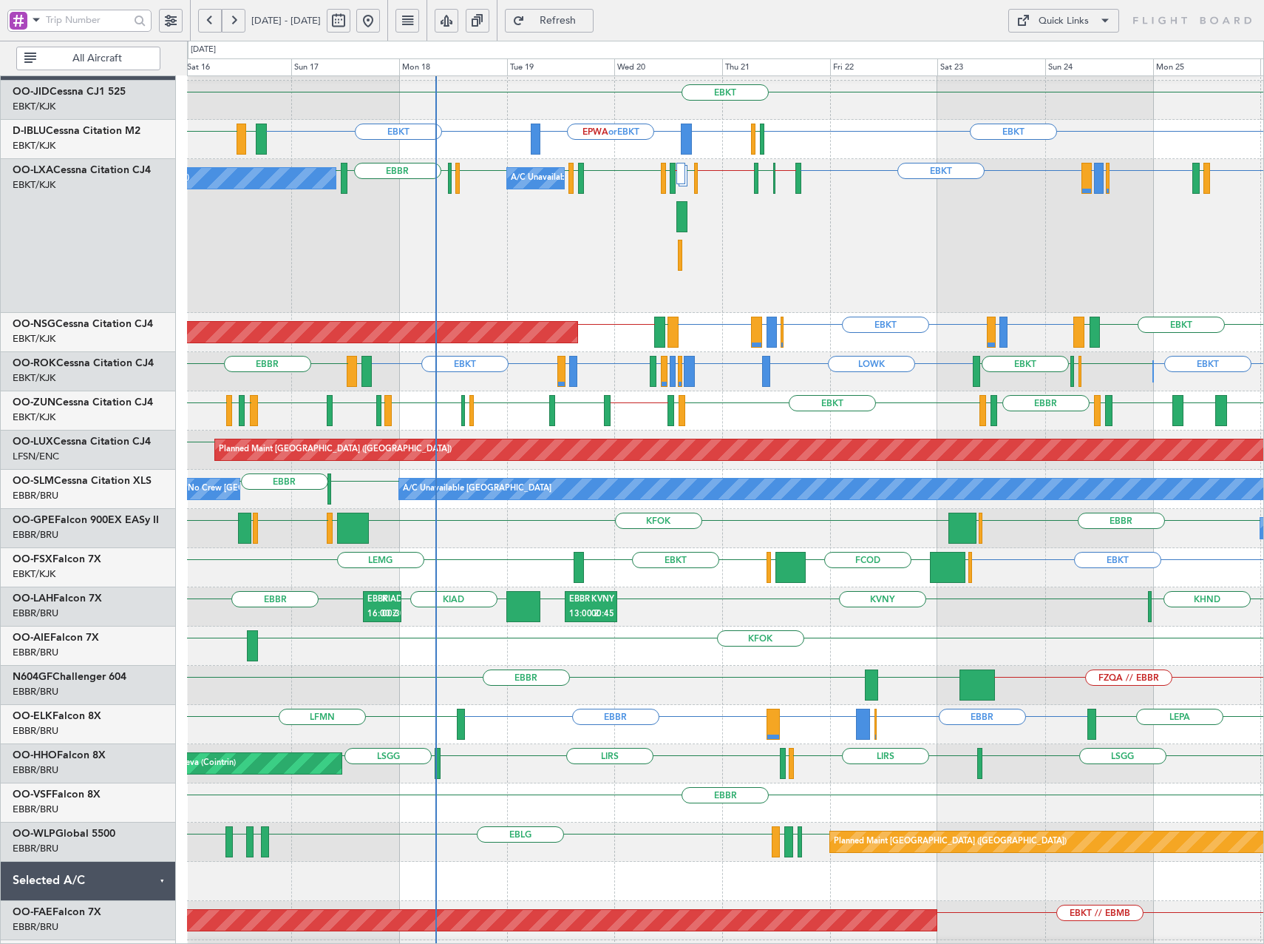  Describe the element at coordinates (83, 363) in the screenshot. I see `a: OO-ROKCessna Citation CJ4` at that location.